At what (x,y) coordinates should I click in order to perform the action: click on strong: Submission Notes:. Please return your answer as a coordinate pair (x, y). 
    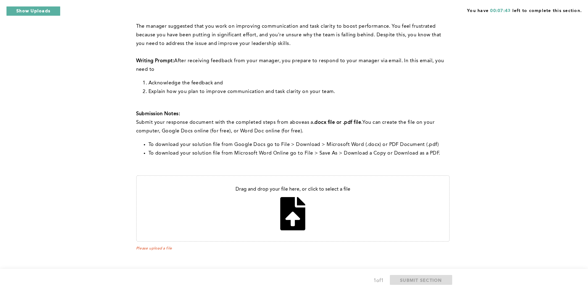
    Looking at the image, I should click on (158, 114).